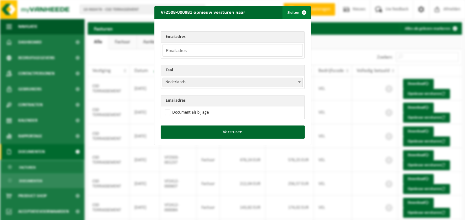 Image resolution: width=465 pixels, height=220 pixels. What do you see at coordinates (296, 13) in the screenshot?
I see `button: Sluiten` at bounding box center [296, 13].